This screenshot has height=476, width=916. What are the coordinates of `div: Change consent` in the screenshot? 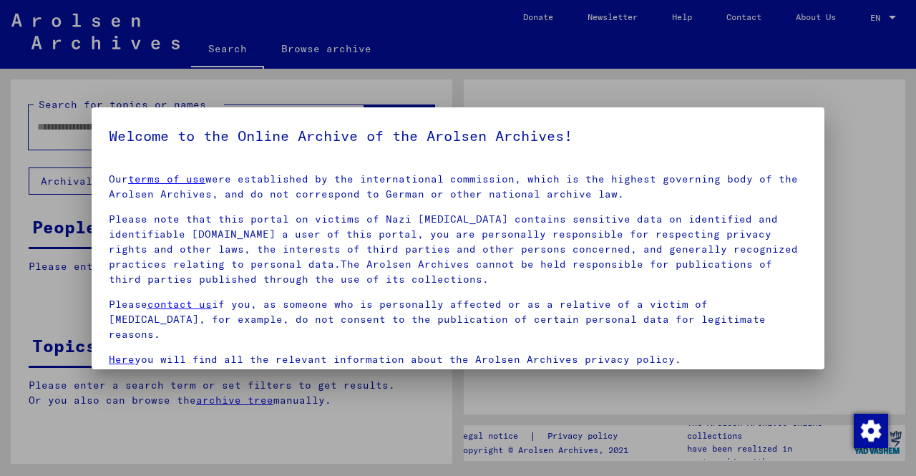 It's located at (870, 430).